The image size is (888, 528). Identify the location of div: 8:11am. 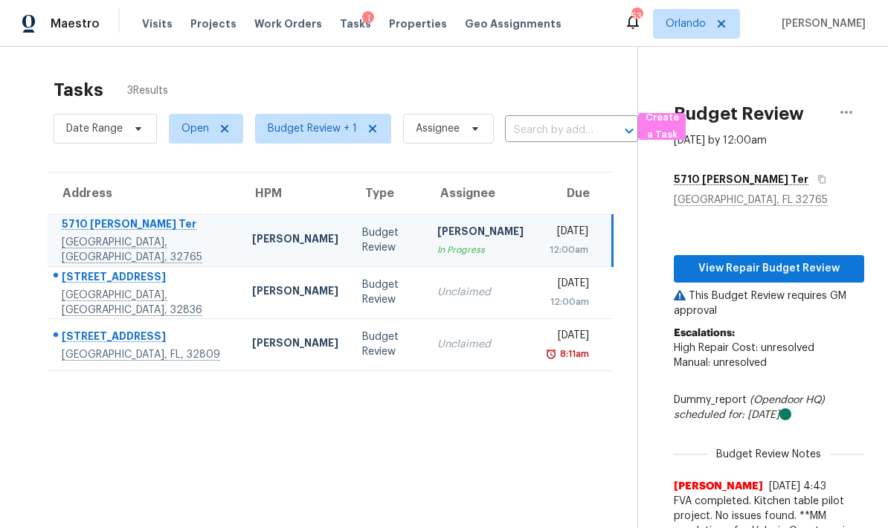
(573, 354).